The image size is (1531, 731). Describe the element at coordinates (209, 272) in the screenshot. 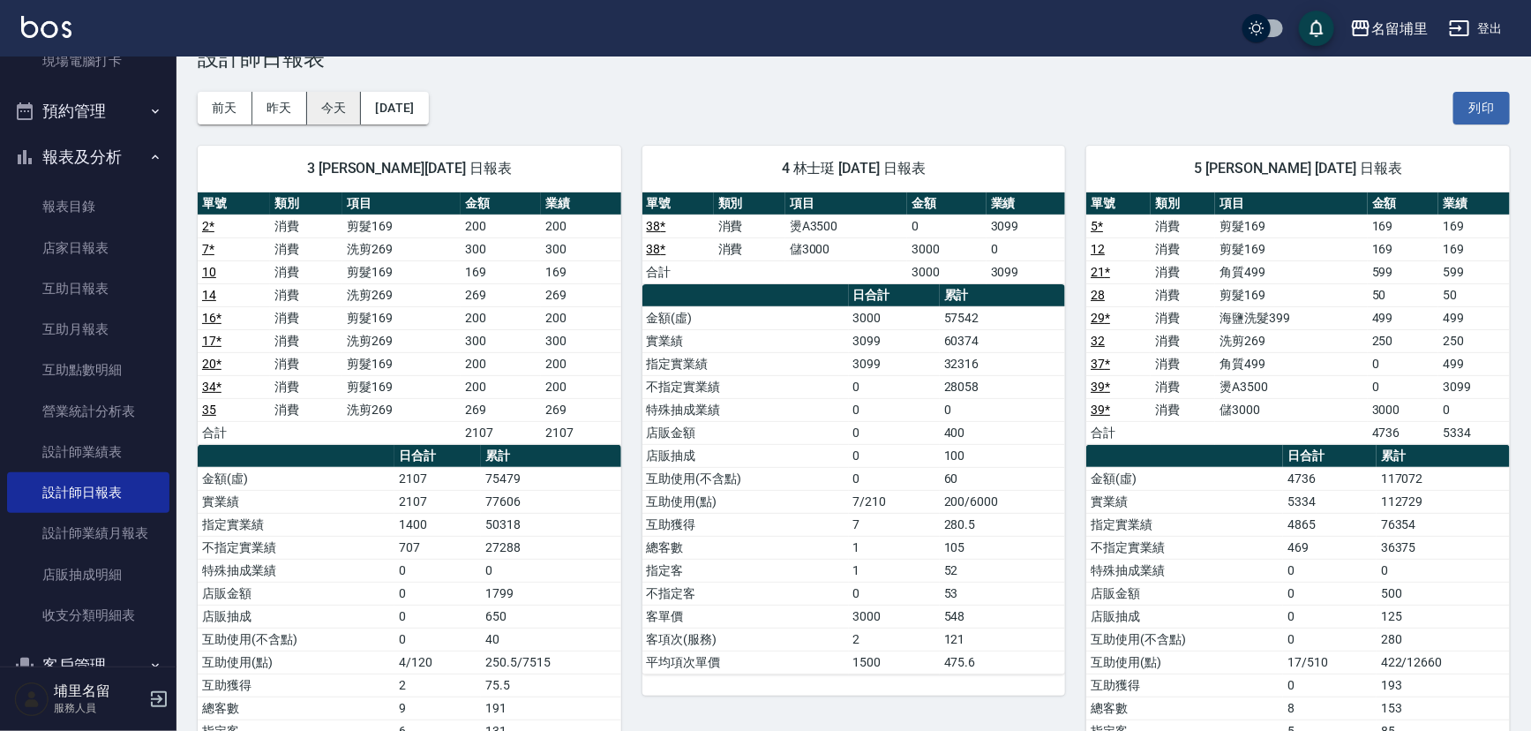

I see `a: 10` at that location.